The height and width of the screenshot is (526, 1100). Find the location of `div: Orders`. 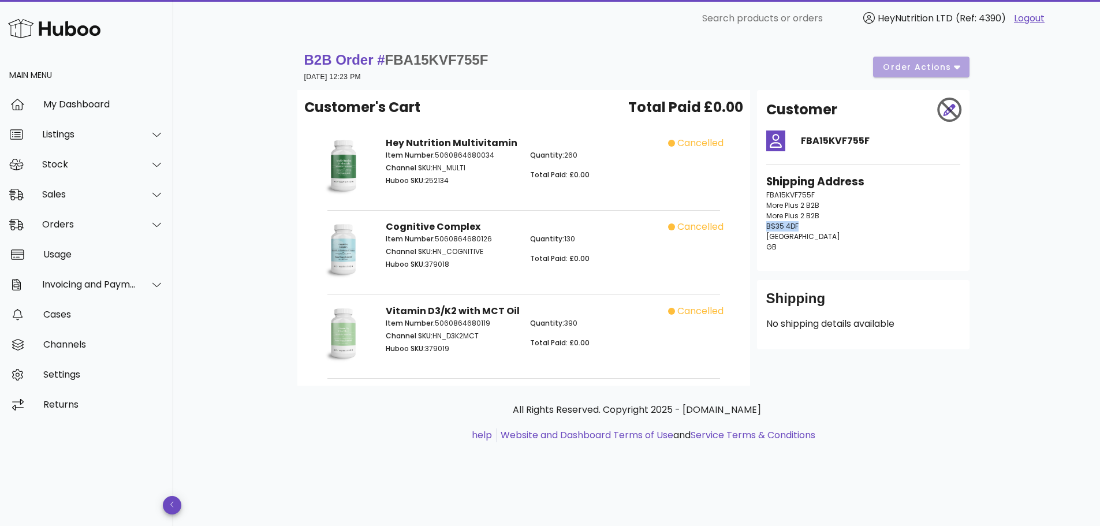

div: Orders is located at coordinates (89, 224).